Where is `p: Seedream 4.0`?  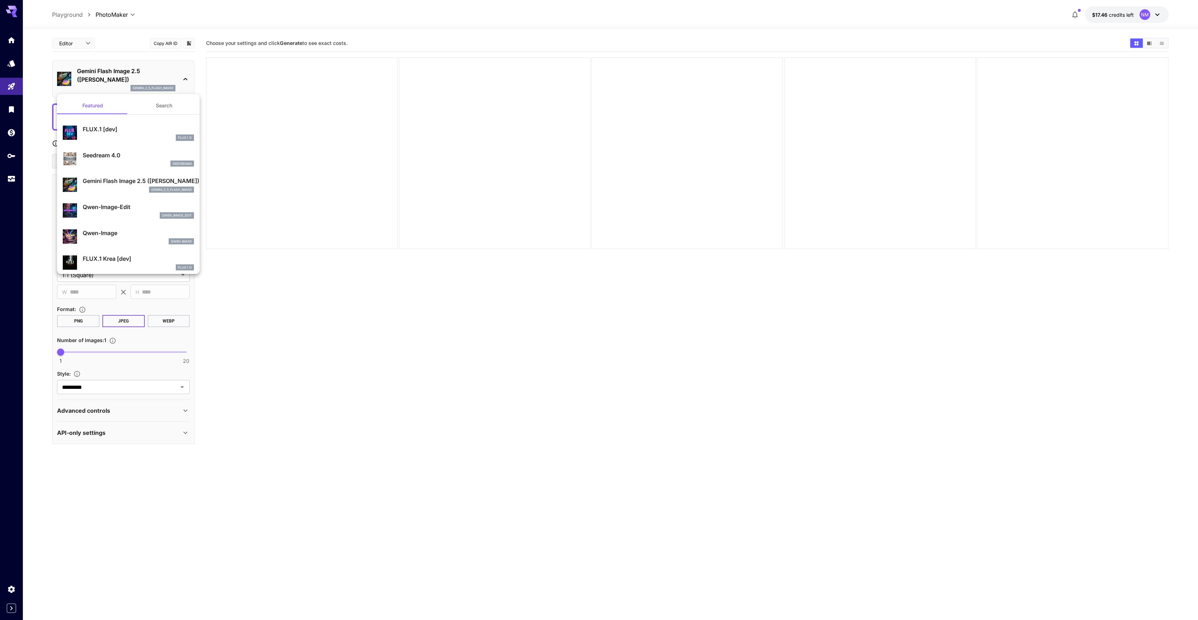 p: Seedream 4.0 is located at coordinates (138, 155).